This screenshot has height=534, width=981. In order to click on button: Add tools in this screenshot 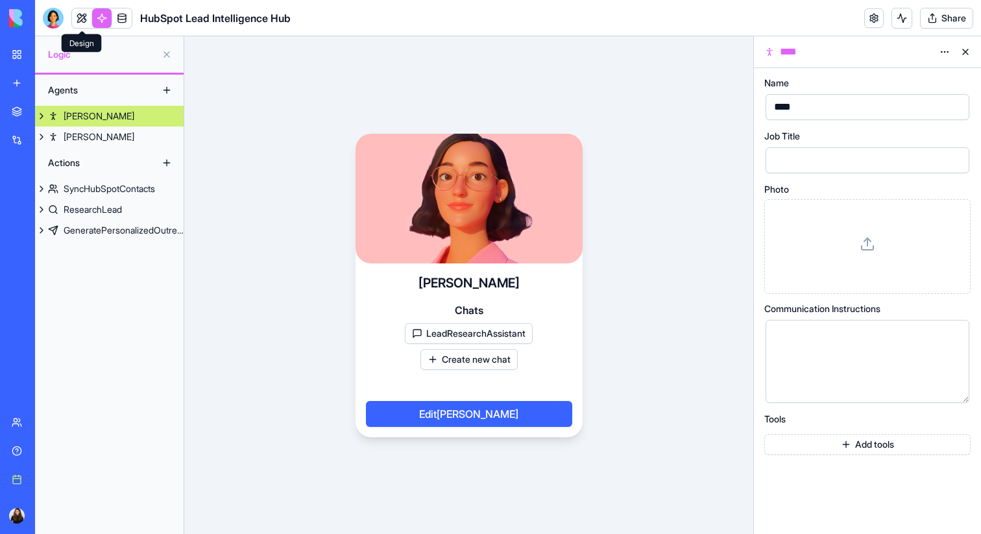, I will do `click(868, 445)`.